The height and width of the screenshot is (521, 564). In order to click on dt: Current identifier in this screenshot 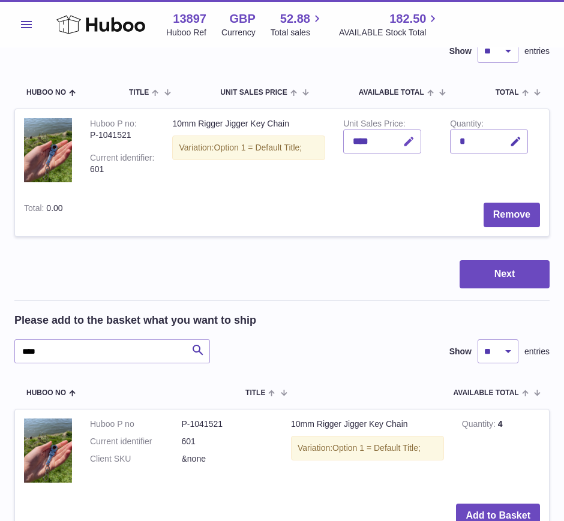, I will do `click(136, 442)`.